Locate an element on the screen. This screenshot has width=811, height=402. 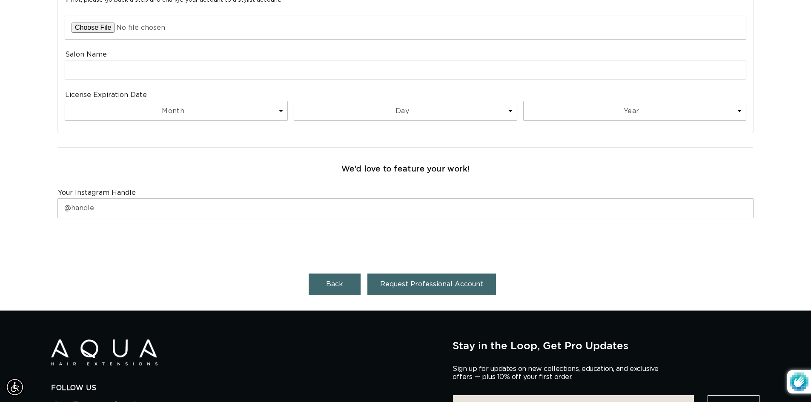
h2: Follow Us is located at coordinates (245, 388).